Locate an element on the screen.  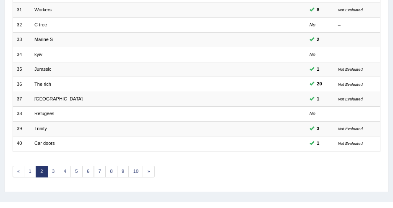
a: 10 is located at coordinates (136, 172).